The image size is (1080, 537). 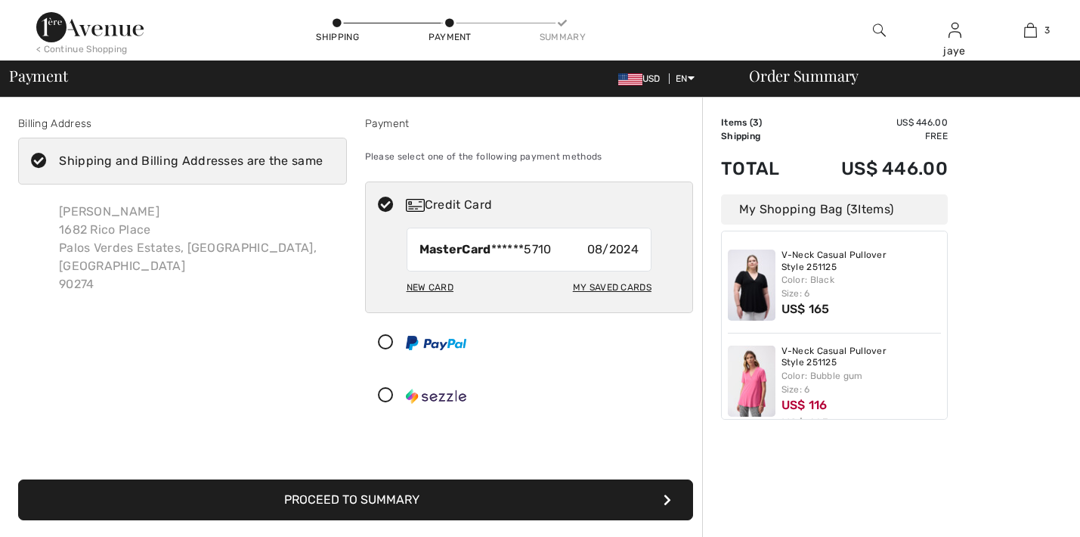 What do you see at coordinates (879, 30) in the screenshot?
I see `img: search the website` at bounding box center [879, 30].